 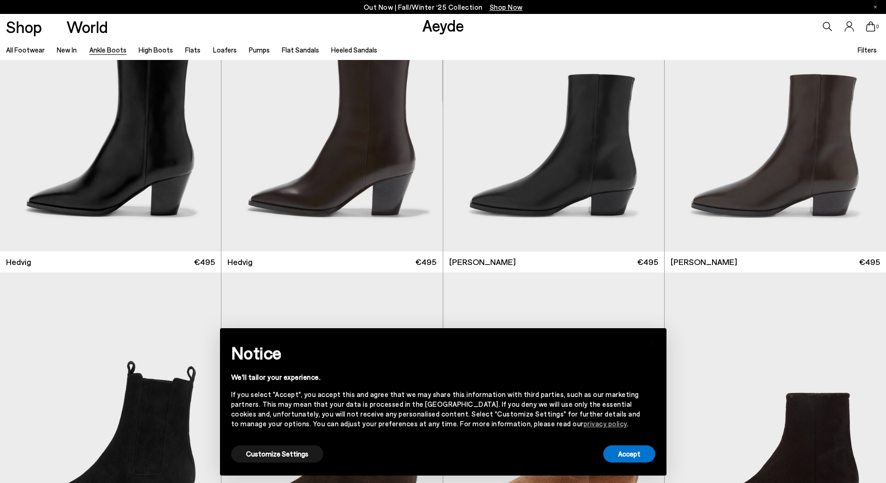 What do you see at coordinates (436, 353) in the screenshot?
I see `h2: Notice` at bounding box center [436, 353].